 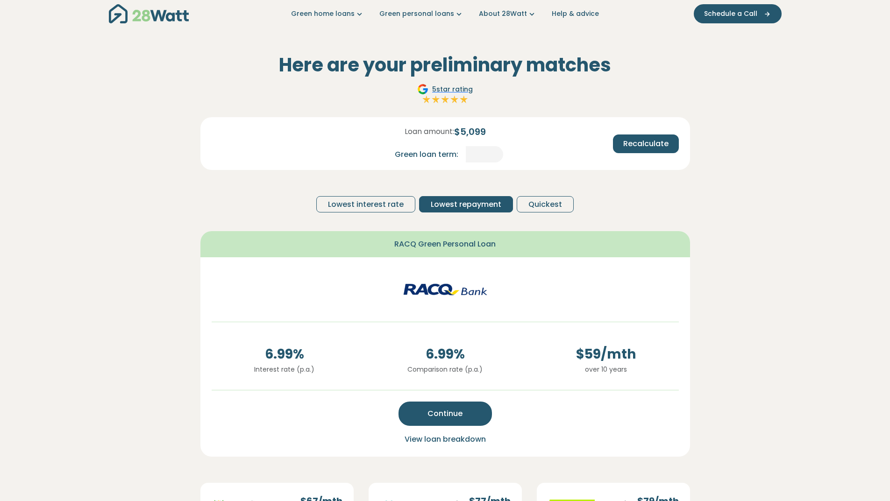 What do you see at coordinates (738, 14) in the screenshot?
I see `button: Schedule a Call` at bounding box center [738, 14].